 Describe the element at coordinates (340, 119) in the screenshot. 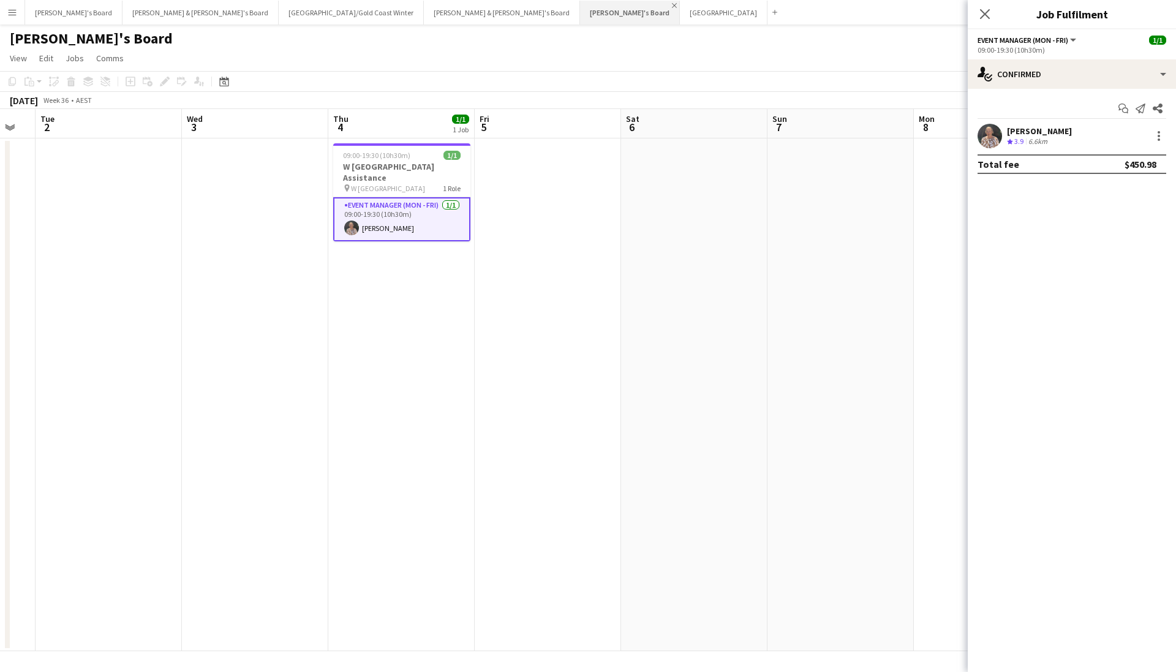

I see `span: Thu` at that location.